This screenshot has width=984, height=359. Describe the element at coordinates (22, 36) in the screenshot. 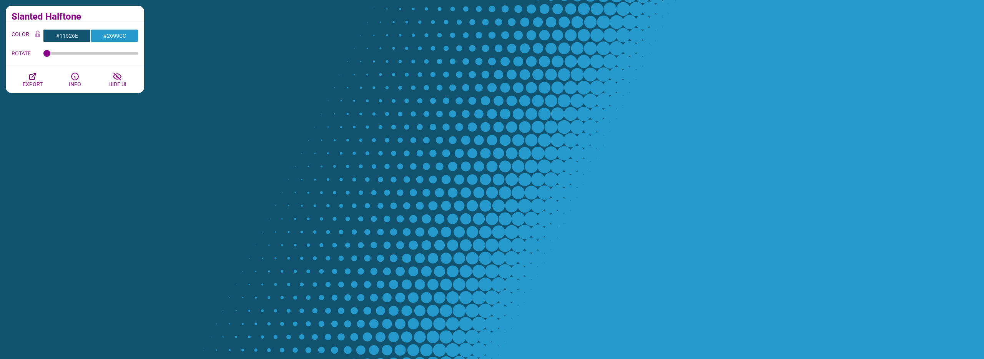

I see `label: COLOR` at that location.